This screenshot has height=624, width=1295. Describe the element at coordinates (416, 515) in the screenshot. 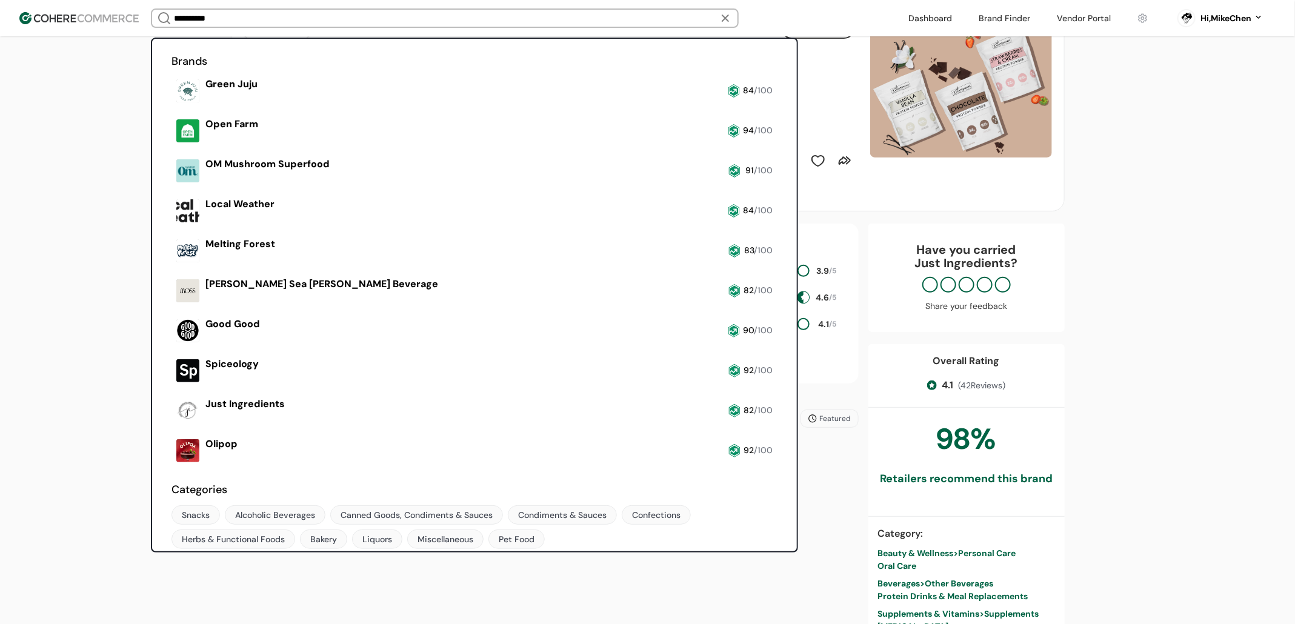

I see `a: Canned Goods, Condiments & Sauces` at that location.